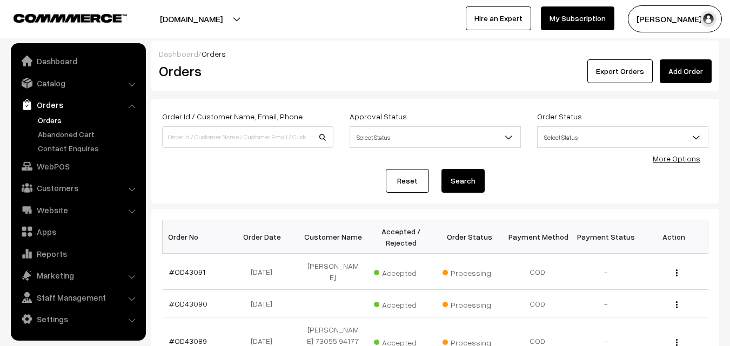  Describe the element at coordinates (247, 137) in the screenshot. I see `input: Order Id / Customer Name / Customer Email / Customer Phone` at that location.